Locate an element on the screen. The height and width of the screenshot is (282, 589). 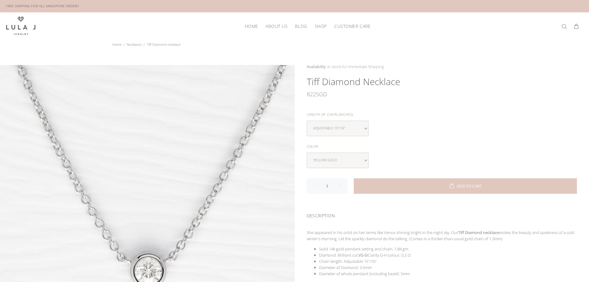
p: She appeared in his orbit on her terms like Venus shining bright in the night sky. Our evokes the... is located at coordinates (442, 235).